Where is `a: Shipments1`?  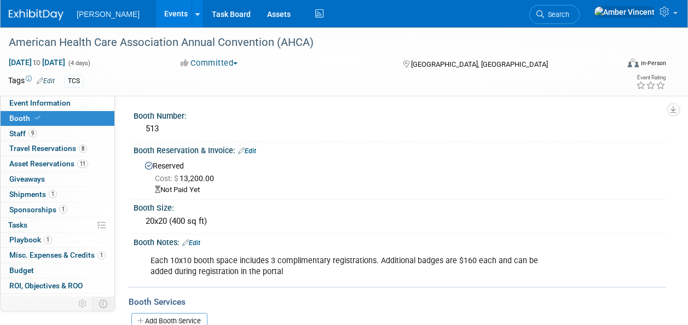 a: Shipments1 is located at coordinates (57, 194).